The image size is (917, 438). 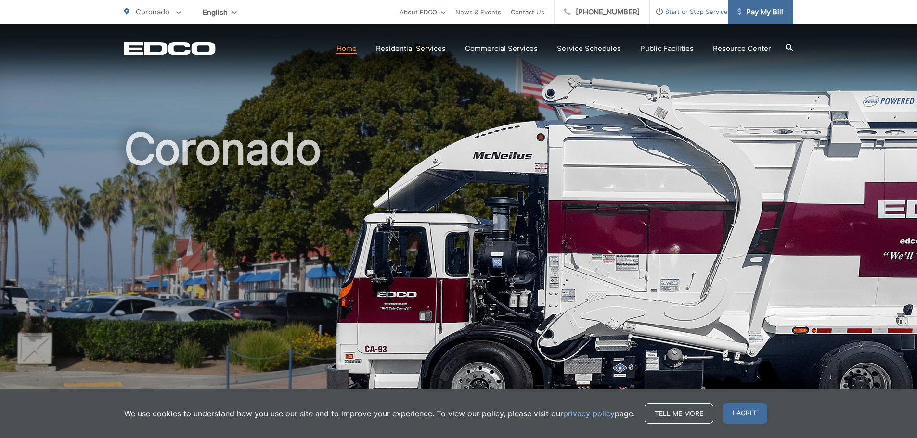 I want to click on span: I agree, so click(x=745, y=414).